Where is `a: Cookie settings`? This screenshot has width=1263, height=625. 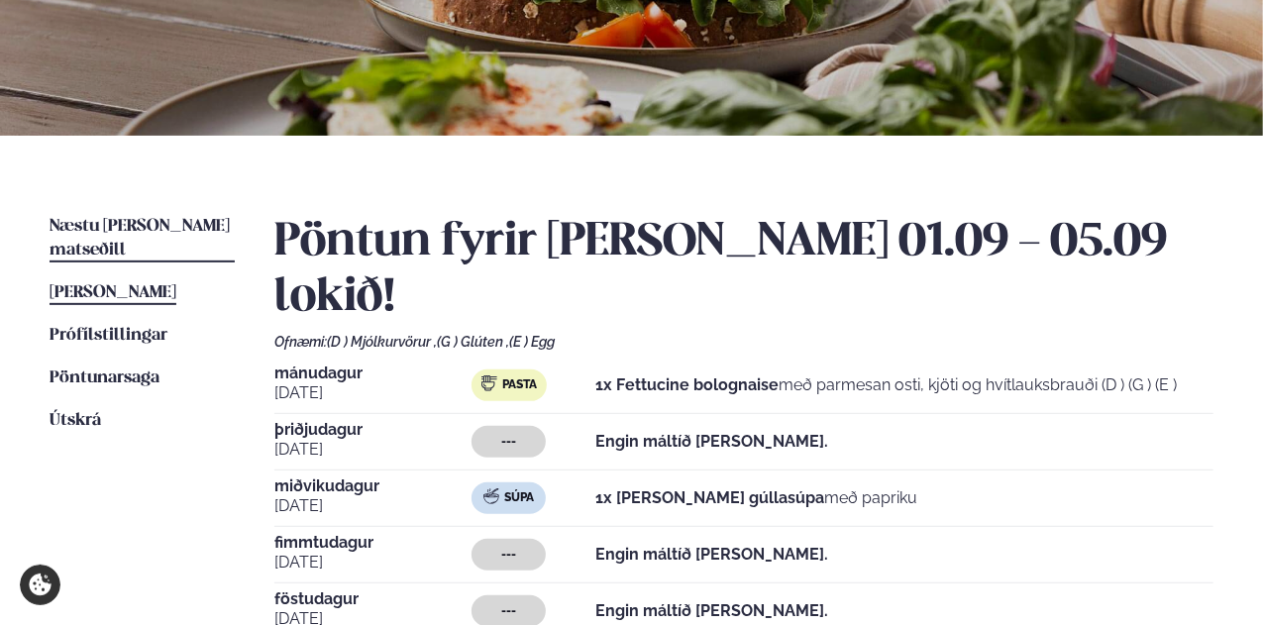 a: Cookie settings is located at coordinates (40, 584).